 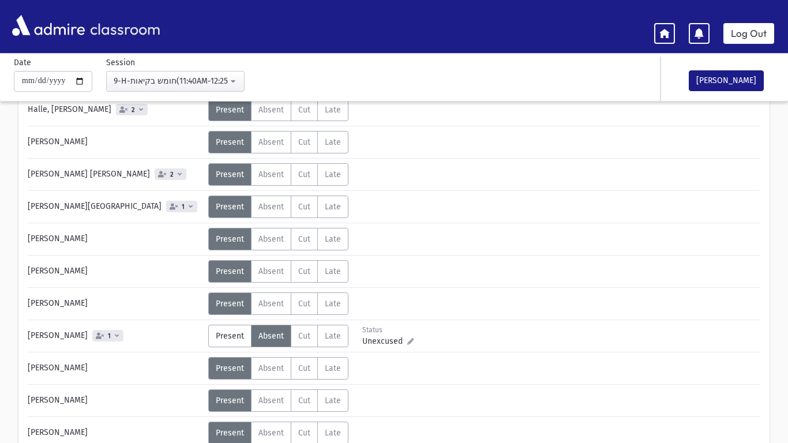 What do you see at coordinates (385, 341) in the screenshot?
I see `span: Unexcused` at bounding box center [385, 341].